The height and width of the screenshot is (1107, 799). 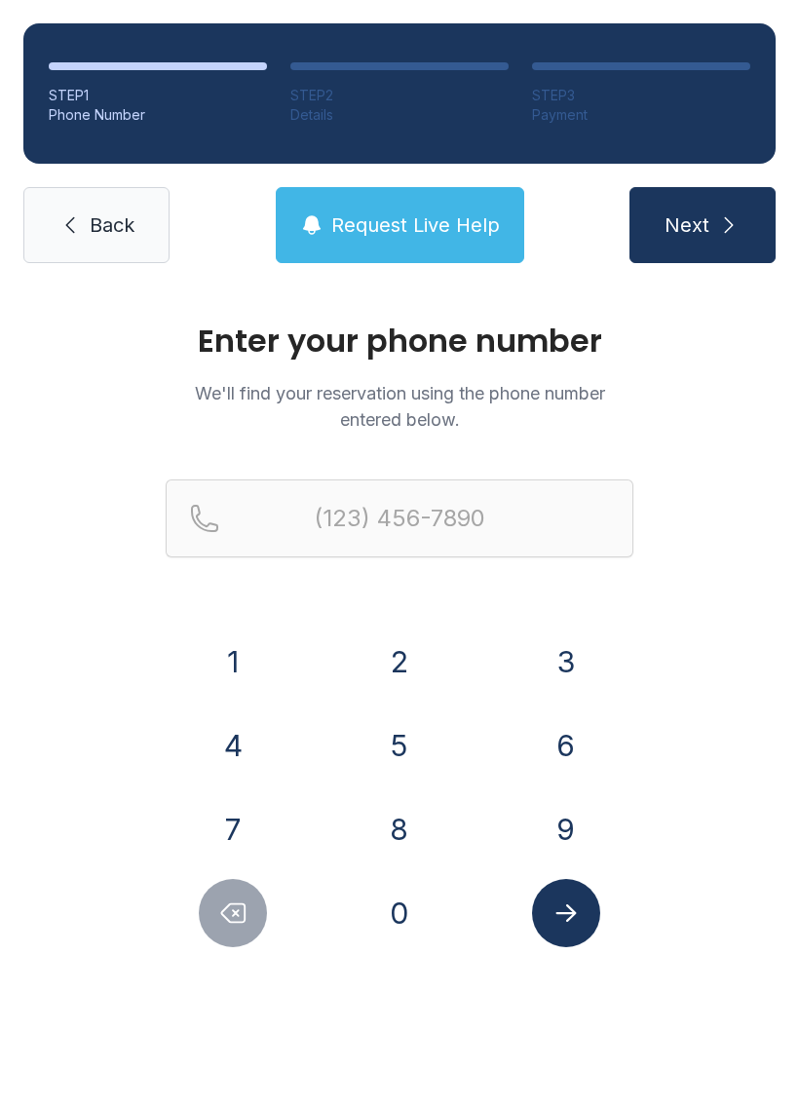 What do you see at coordinates (400, 746) in the screenshot?
I see `button: 5` at bounding box center [400, 746].